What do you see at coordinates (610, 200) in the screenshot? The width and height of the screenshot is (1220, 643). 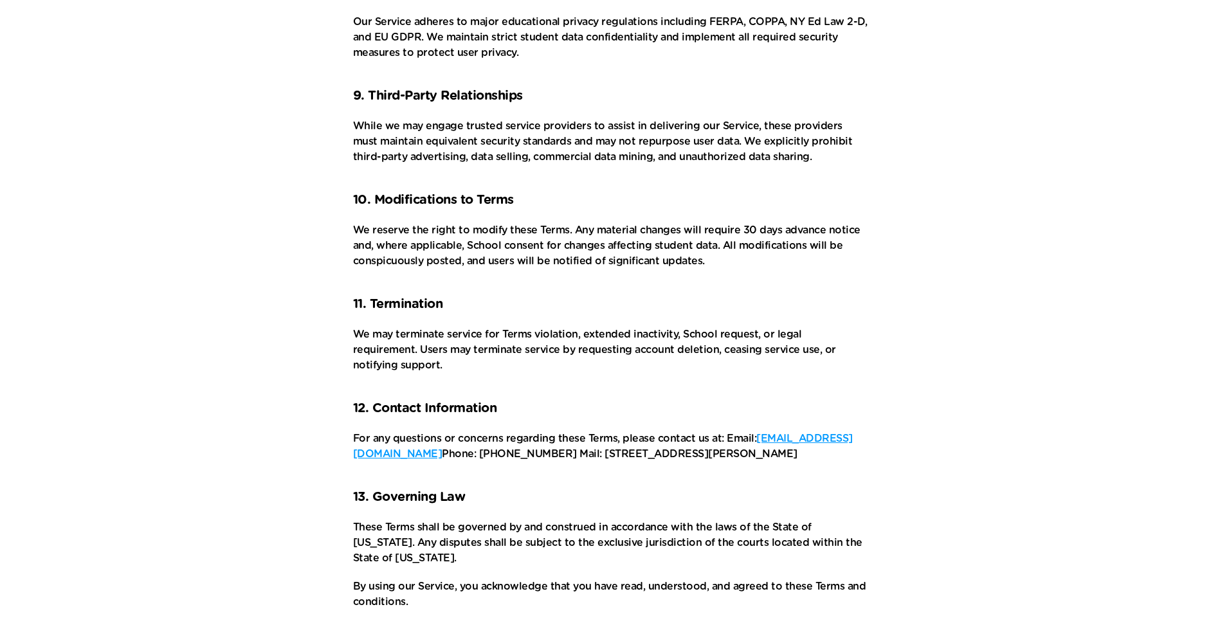 I see `h3: 10. Modifications to Terms` at bounding box center [610, 200].